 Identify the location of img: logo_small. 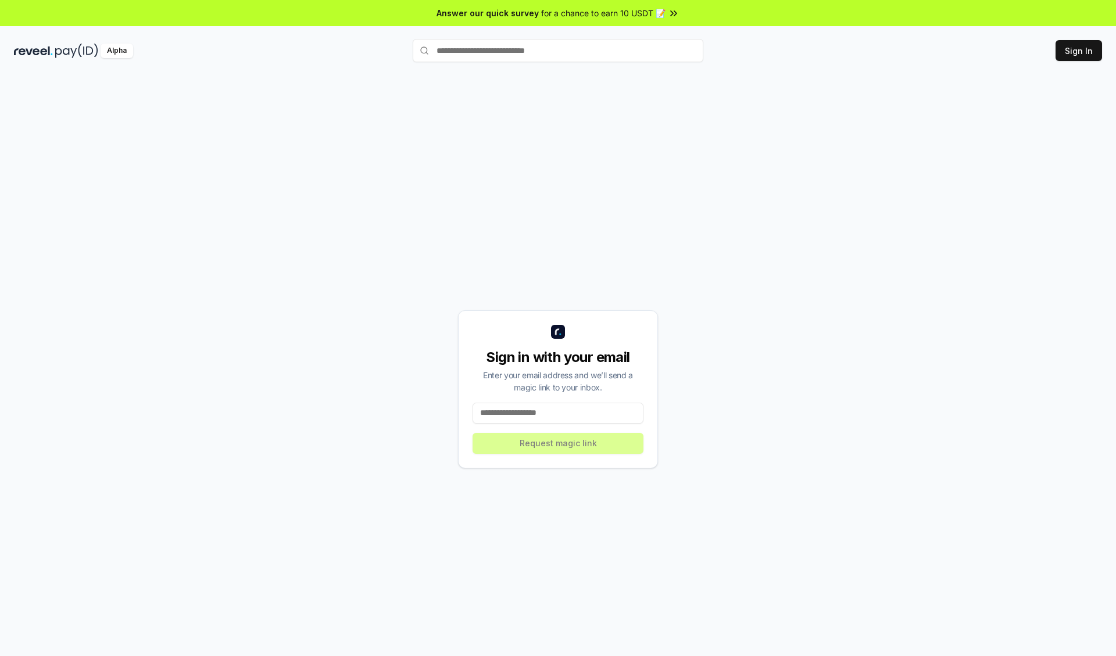
(558, 332).